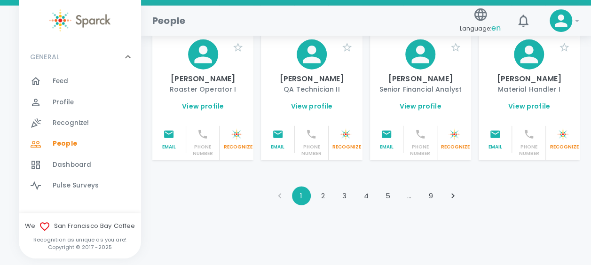  Describe the element at coordinates (80, 186) in the screenshot. I see `div: Pulse Surveys` at that location.